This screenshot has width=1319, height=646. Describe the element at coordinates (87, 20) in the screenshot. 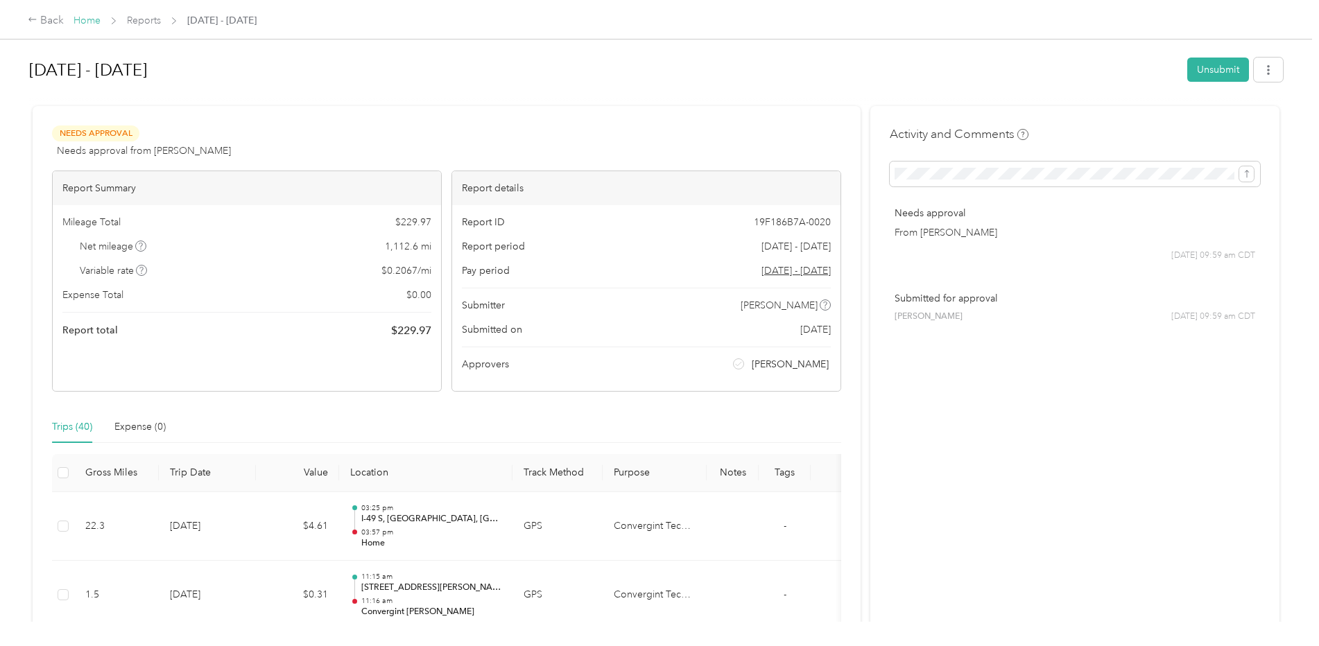

I see `a: Home` at that location.